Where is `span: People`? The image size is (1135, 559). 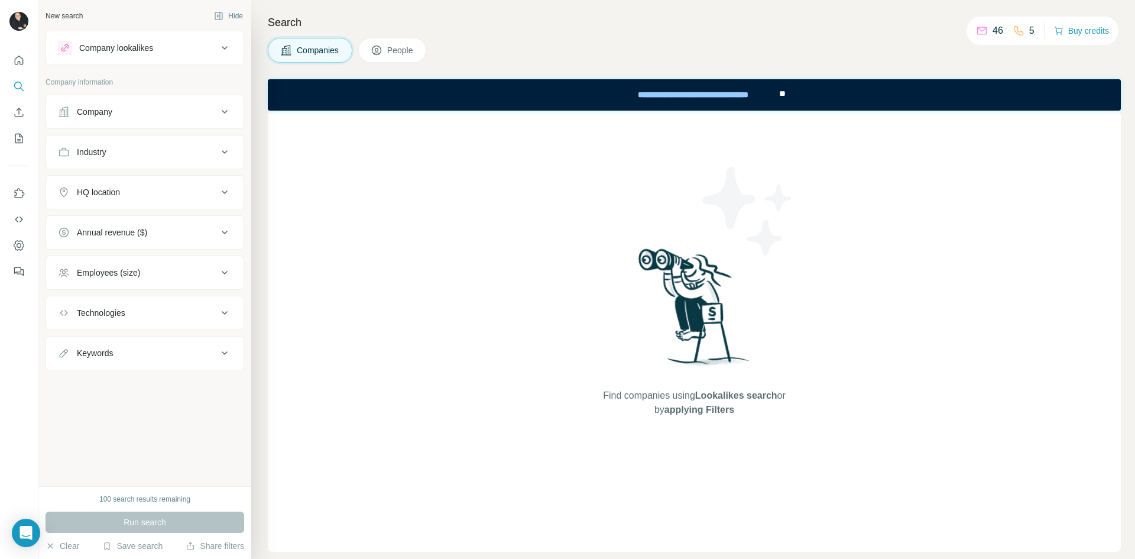
span: People is located at coordinates (401, 50).